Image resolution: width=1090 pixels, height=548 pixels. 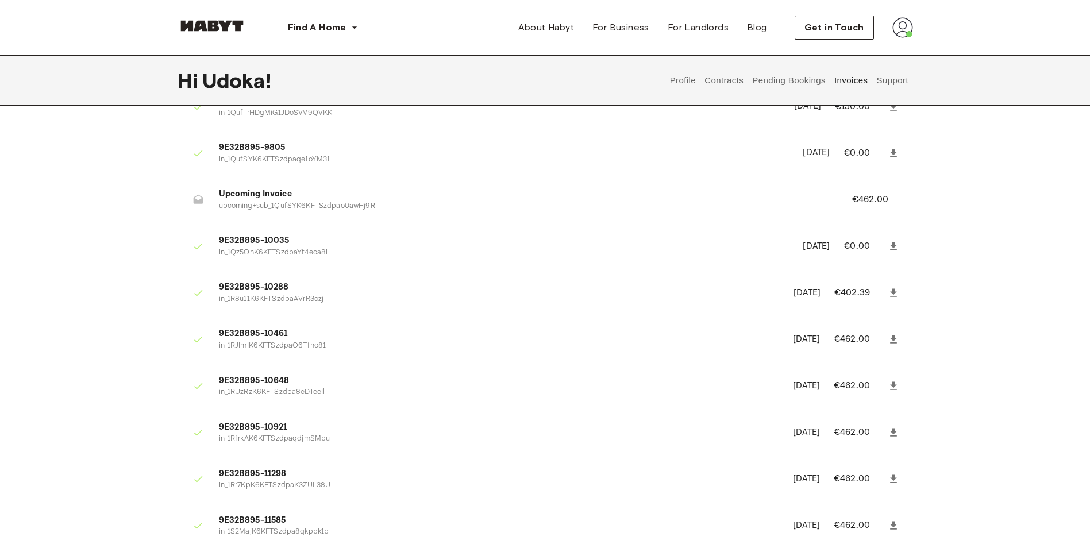 What do you see at coordinates (499, 439) in the screenshot?
I see `p: in_1RfrkAK6KFTSzdpaqdjmSMbu` at bounding box center [499, 439].